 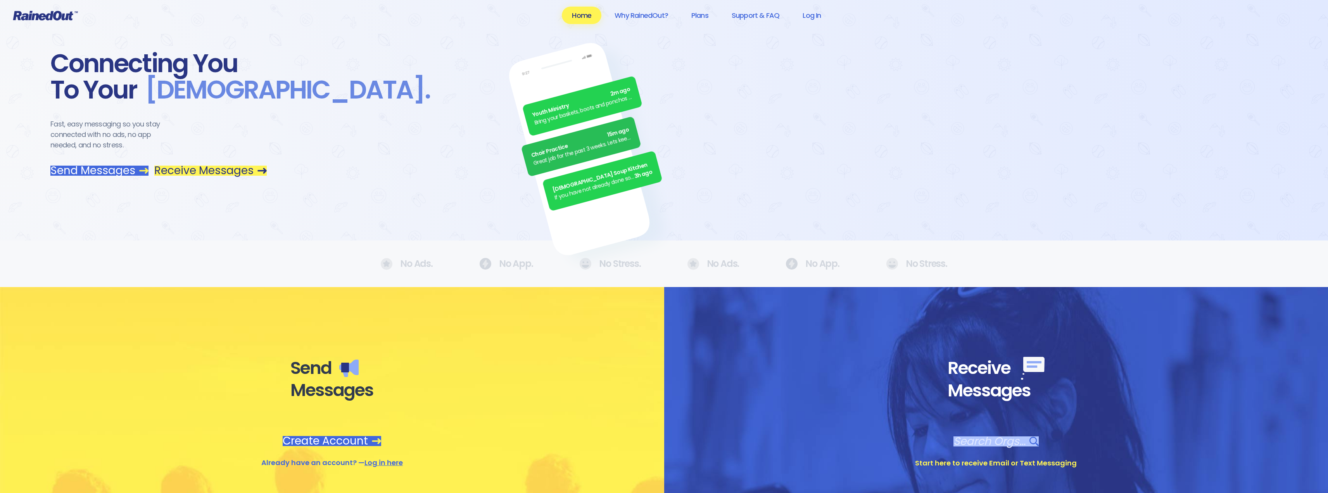 What do you see at coordinates (332, 463) in the screenshot?
I see `div: Already have an account? —` at bounding box center [332, 463].